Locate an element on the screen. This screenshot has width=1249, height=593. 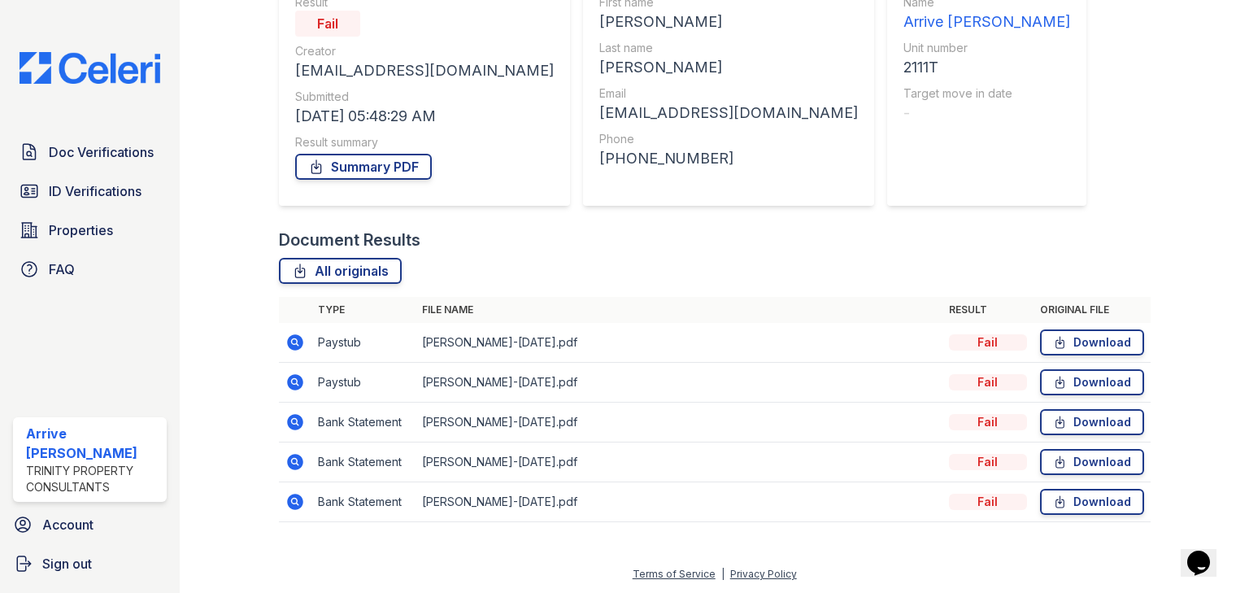
img: CE_Logo_Blue-a8612792a0a2168367f1c8372b55b34899dd931a85d93a1a3d3e32e68fde9ad4.png is located at coordinates (89, 67).